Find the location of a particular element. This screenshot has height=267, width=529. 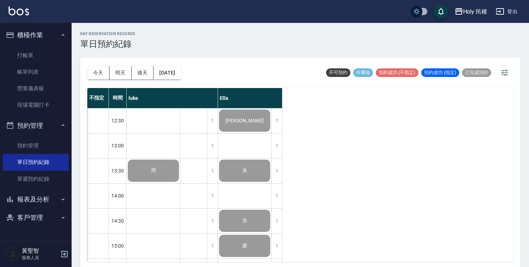

span: 廖 is located at coordinates (245, 246).